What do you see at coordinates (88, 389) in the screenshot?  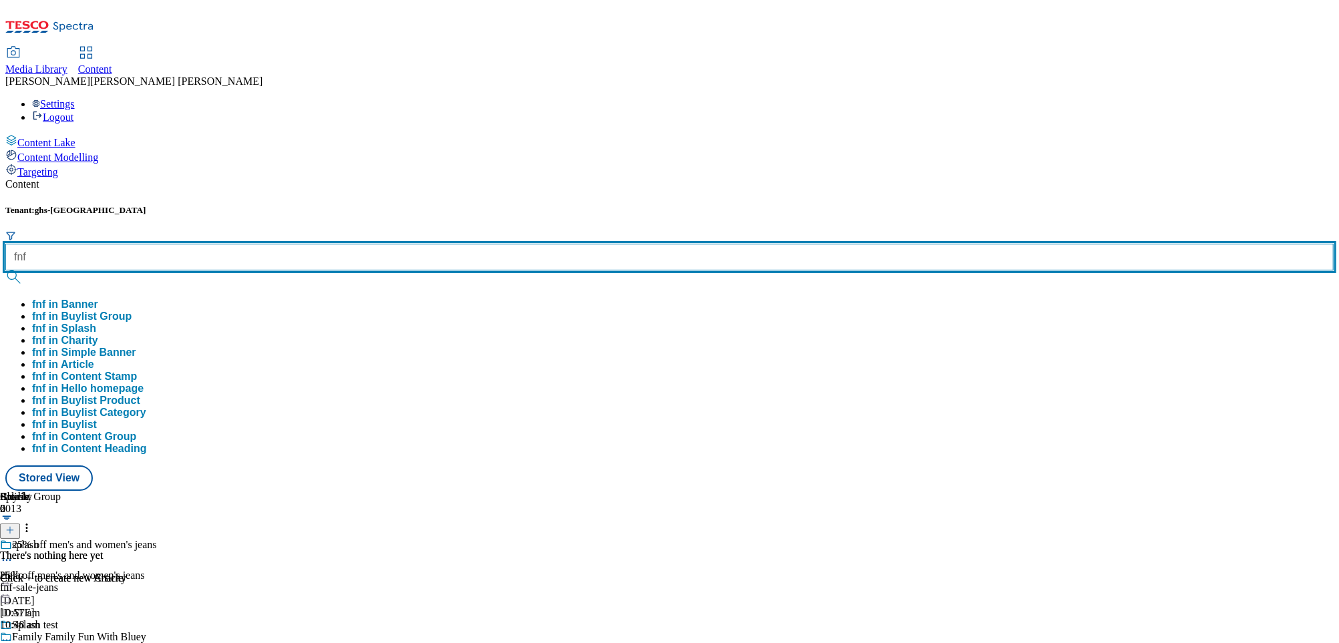 I see `button: fnf in Hello homepage` at bounding box center [88, 389].